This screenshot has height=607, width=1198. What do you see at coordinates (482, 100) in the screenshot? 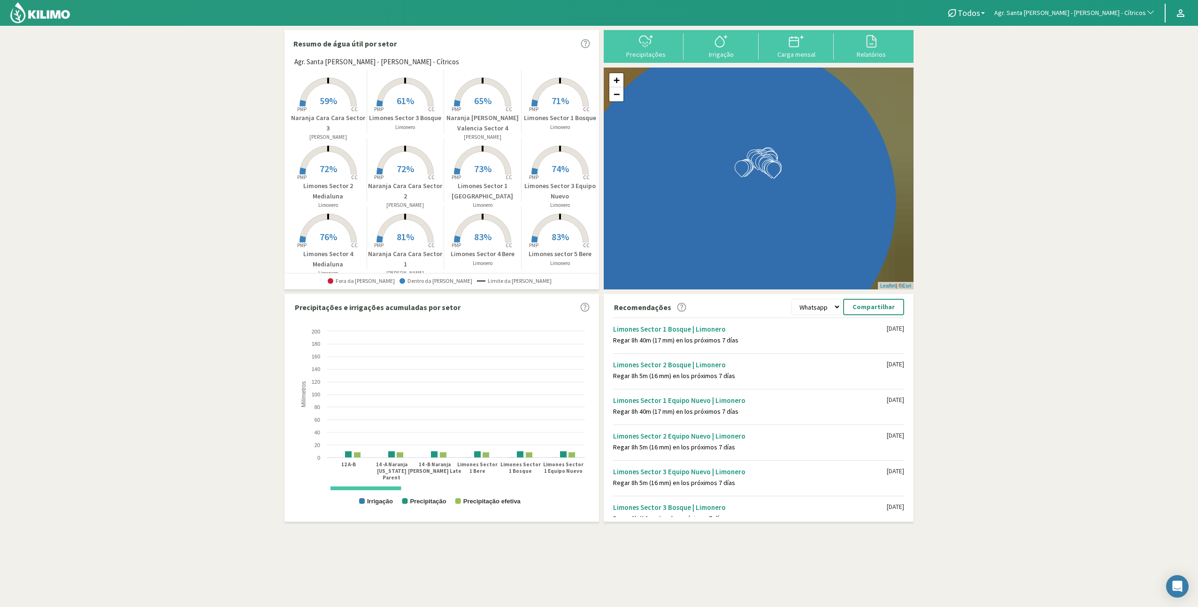
I see `span: 65%` at bounding box center [482, 100].